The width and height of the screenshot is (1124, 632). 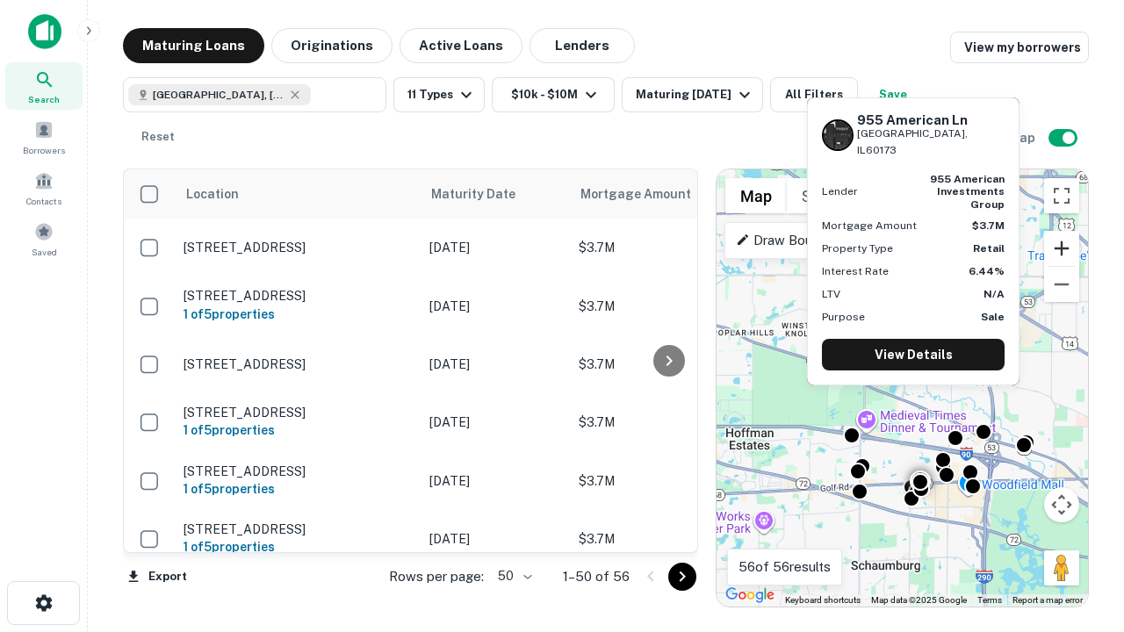 What do you see at coordinates (439, 95) in the screenshot?
I see `button: 11 Types` at bounding box center [439, 95].